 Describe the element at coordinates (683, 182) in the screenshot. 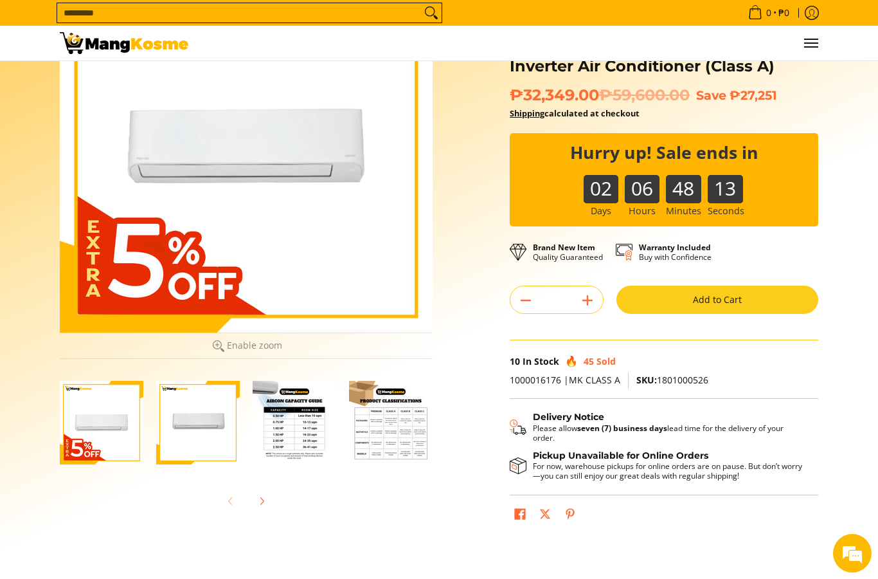

I see `b: 48` at that location.